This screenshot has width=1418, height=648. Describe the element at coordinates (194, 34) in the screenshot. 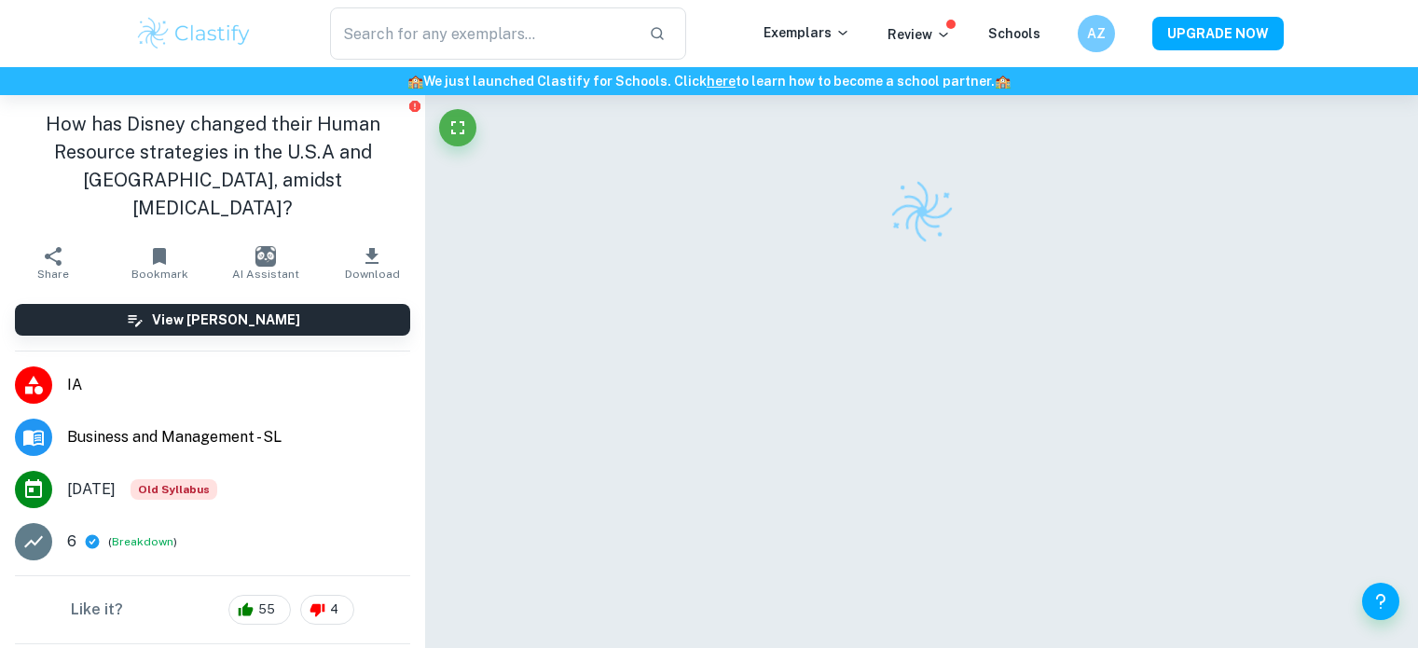

I see `a: Clastify logo` at that location.